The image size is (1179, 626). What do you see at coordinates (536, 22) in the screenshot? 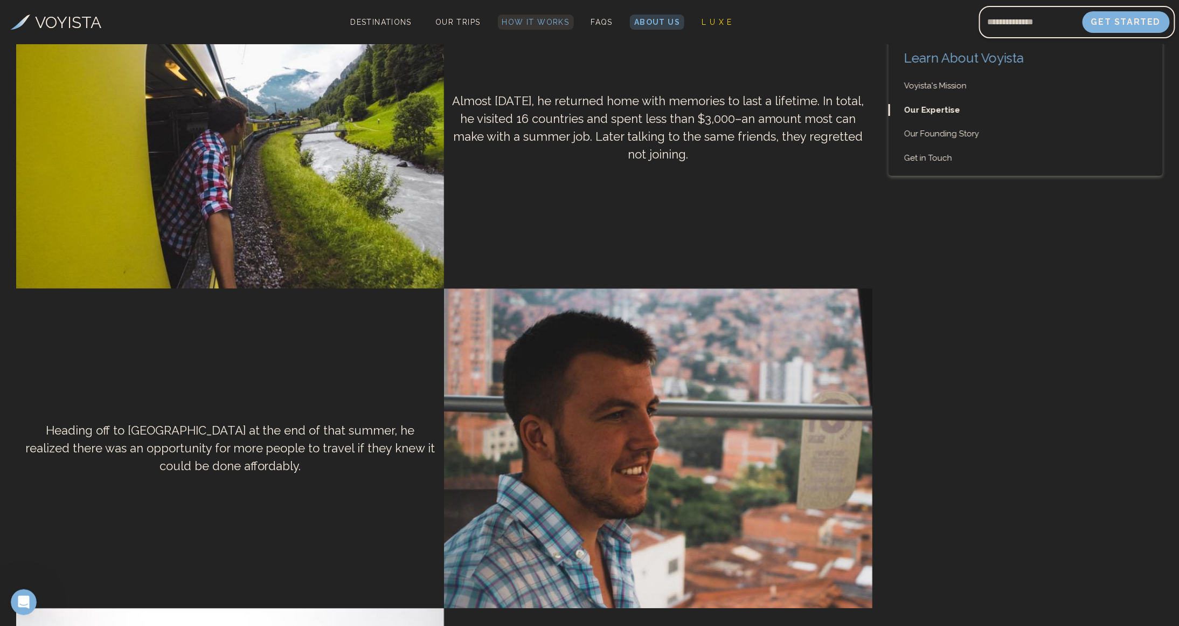
I see `a: How It Works` at bounding box center [536, 22].